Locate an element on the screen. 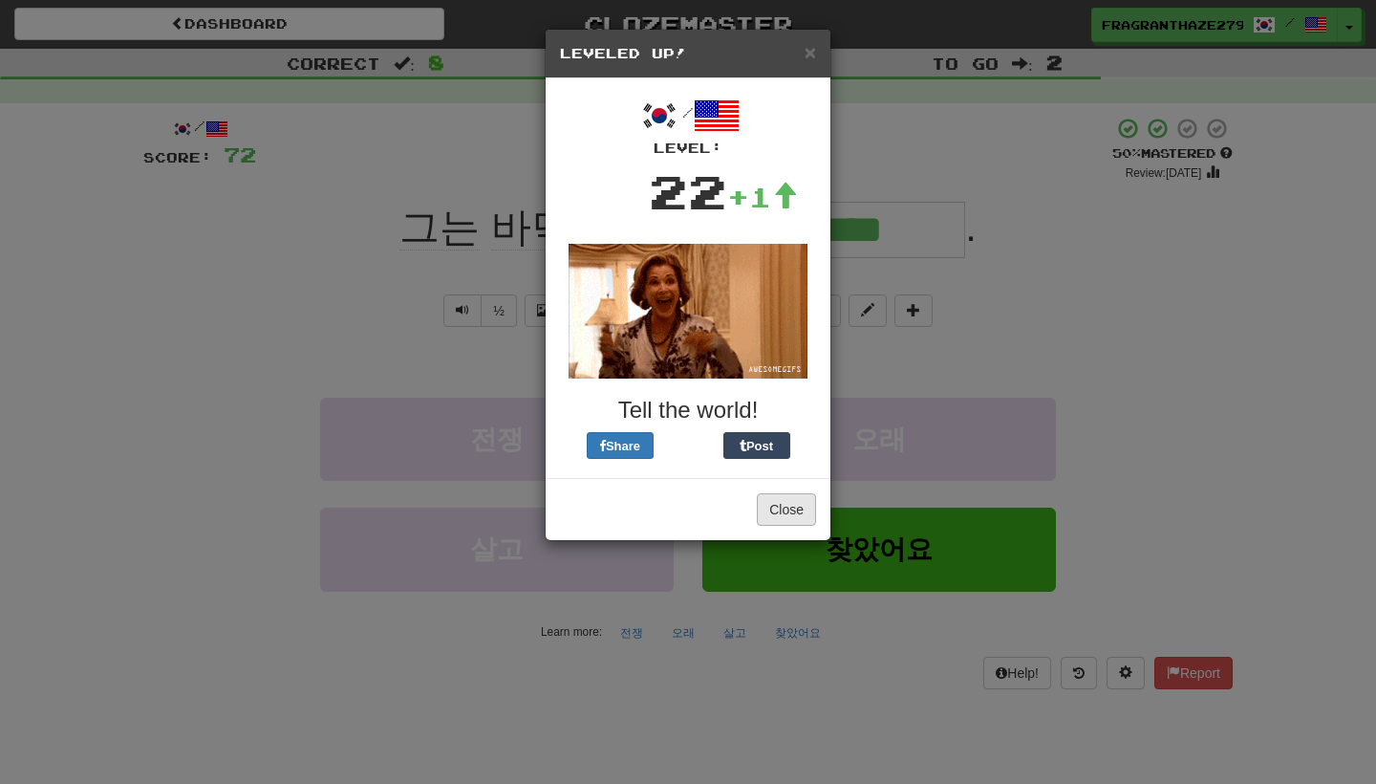 This screenshot has height=784, width=1376. div: +1 is located at coordinates (763, 197).